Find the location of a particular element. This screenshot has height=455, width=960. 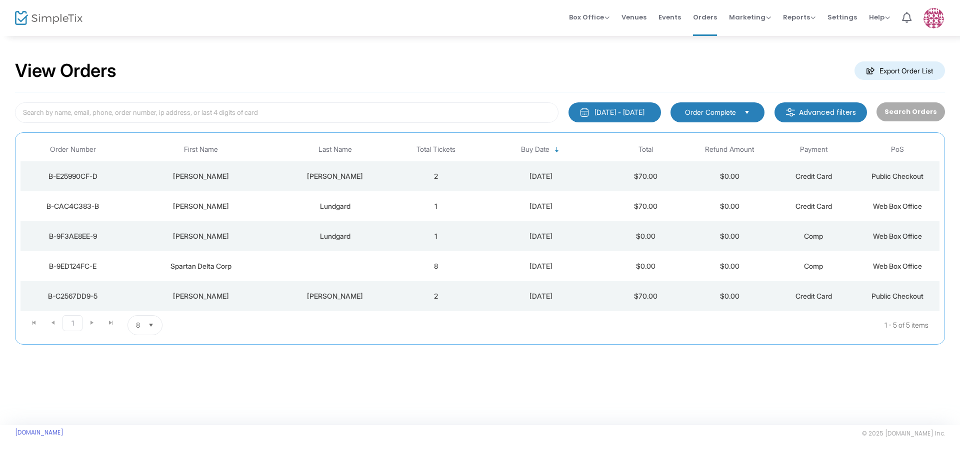

m-button: Export Order List is located at coordinates (899, 70).